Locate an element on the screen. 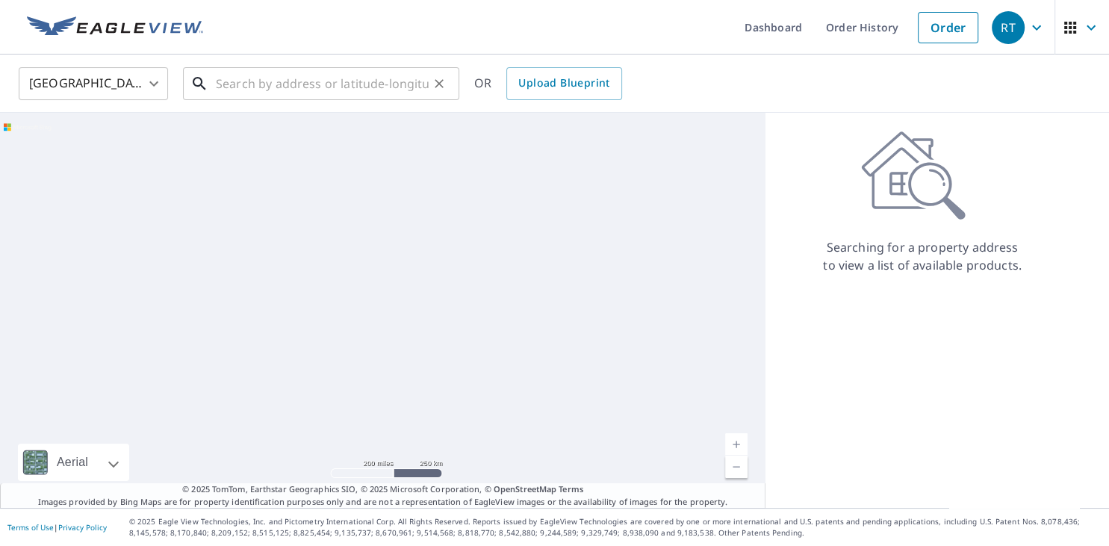 This screenshot has height=546, width=1109. input: Search by address or latitude-longitude is located at coordinates (322, 84).